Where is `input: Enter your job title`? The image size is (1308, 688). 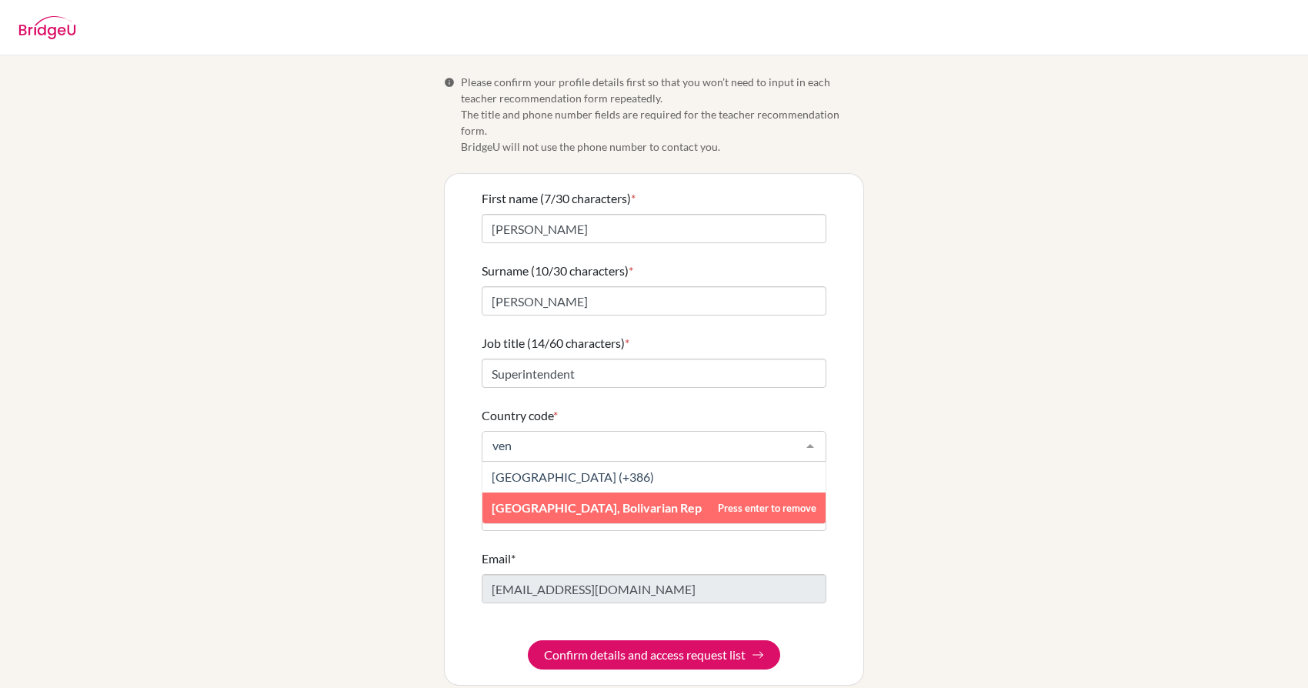
input: Enter your job title is located at coordinates (654, 373).